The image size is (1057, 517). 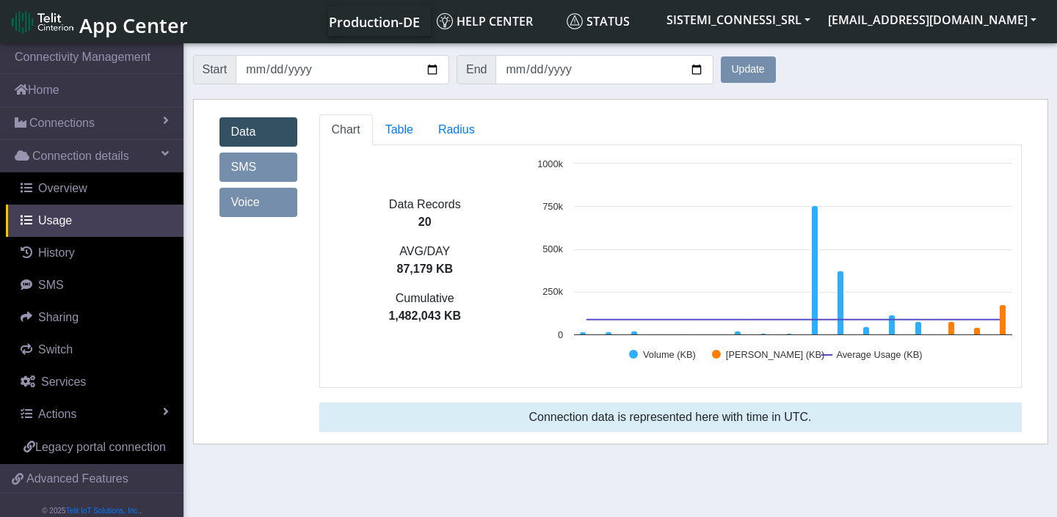 I want to click on a: App Center, so click(x=98, y=21).